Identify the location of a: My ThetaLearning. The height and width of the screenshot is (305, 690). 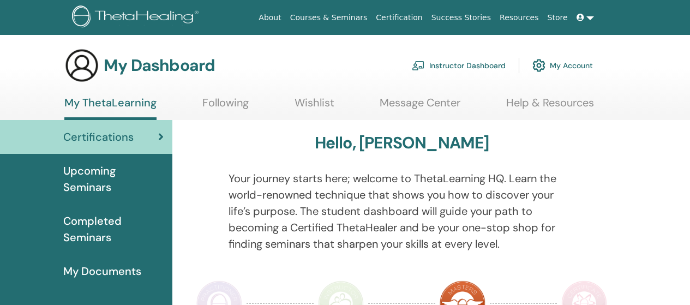
(110, 108).